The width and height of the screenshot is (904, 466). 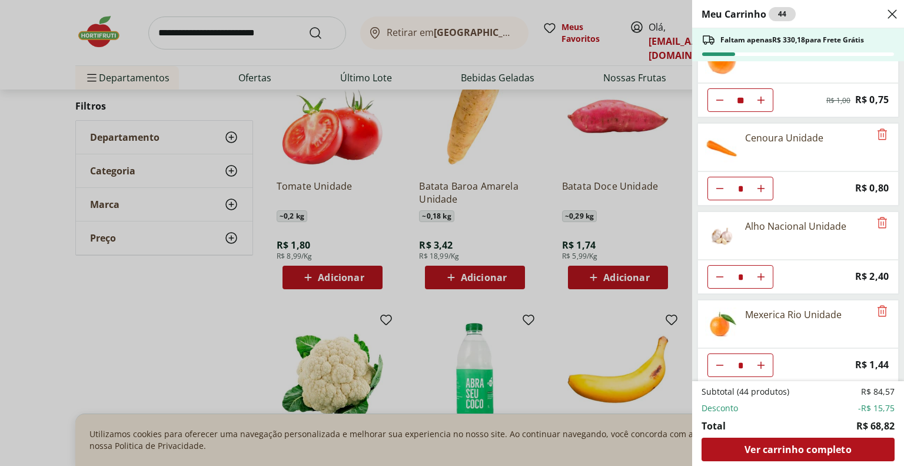 What do you see at coordinates (749, 14) in the screenshot?
I see `h2: Meu Carrinho` at bounding box center [749, 14].